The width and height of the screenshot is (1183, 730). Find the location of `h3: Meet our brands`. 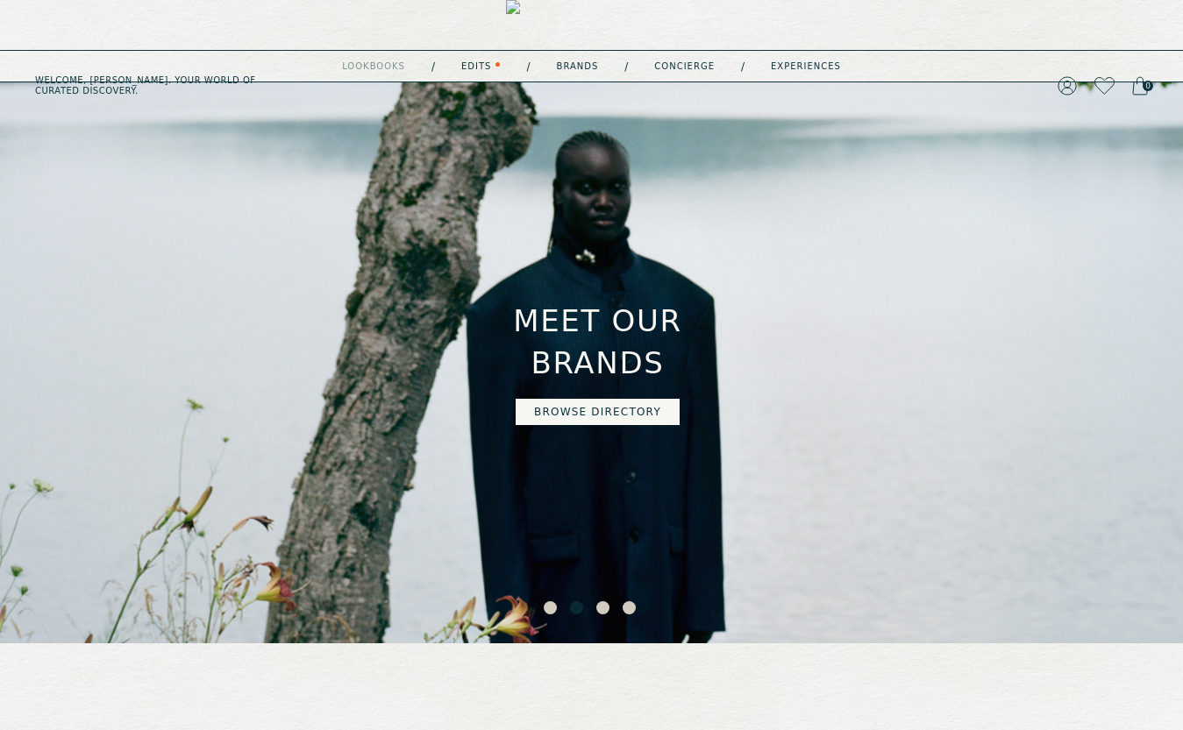

h3: Meet our brands is located at coordinates (598, 342).